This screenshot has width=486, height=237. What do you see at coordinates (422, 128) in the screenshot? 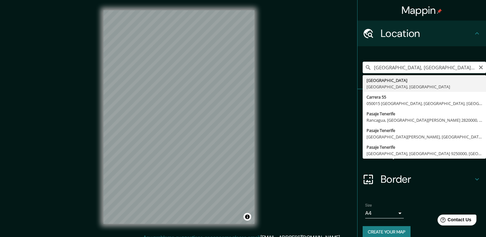
I see `div: Style` at bounding box center [422, 128].